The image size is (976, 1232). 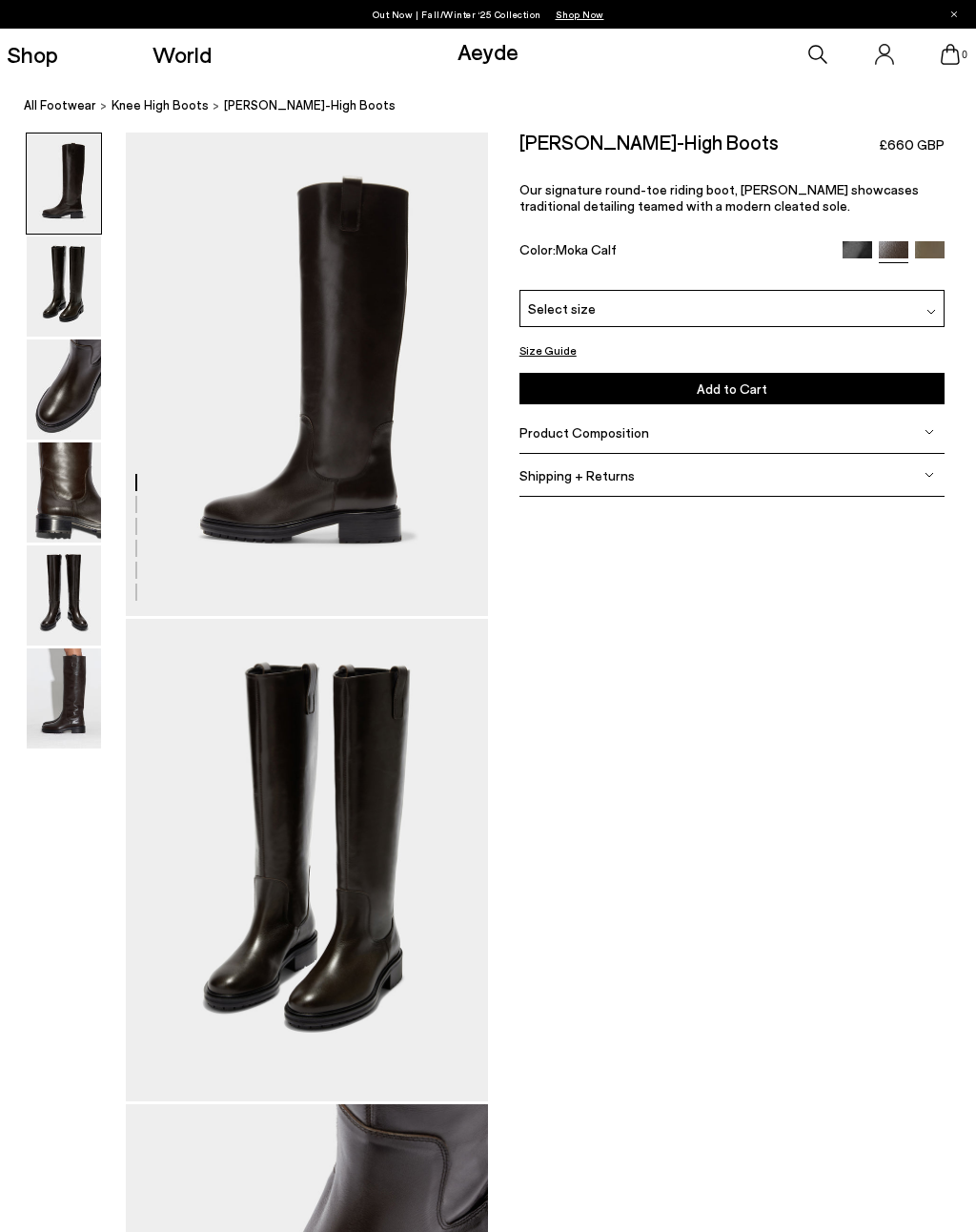 I want to click on span: Navigate to /collections/new-in, so click(x=579, y=14).